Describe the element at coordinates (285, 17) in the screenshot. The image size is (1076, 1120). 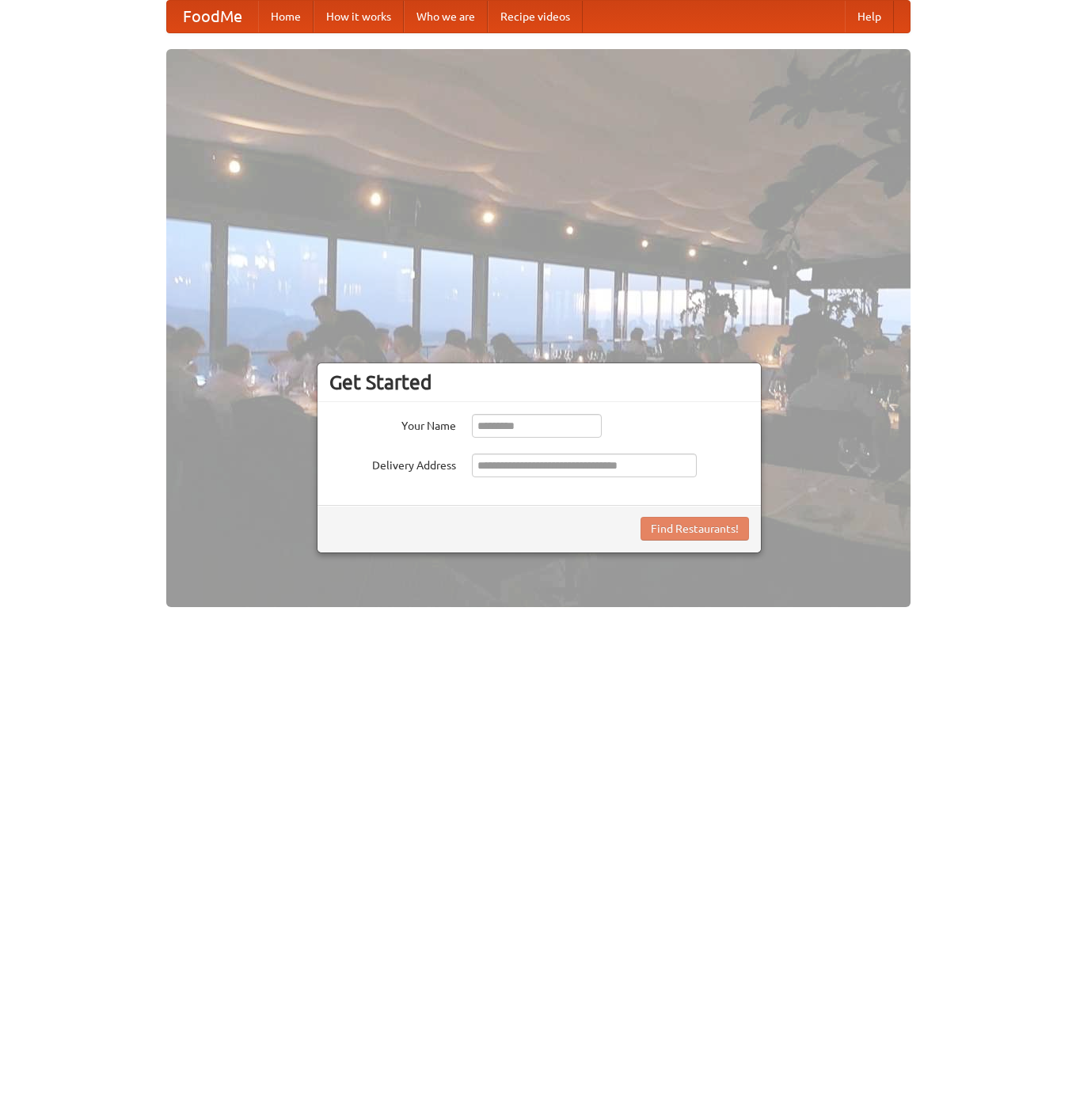
I see `a: Home` at that location.